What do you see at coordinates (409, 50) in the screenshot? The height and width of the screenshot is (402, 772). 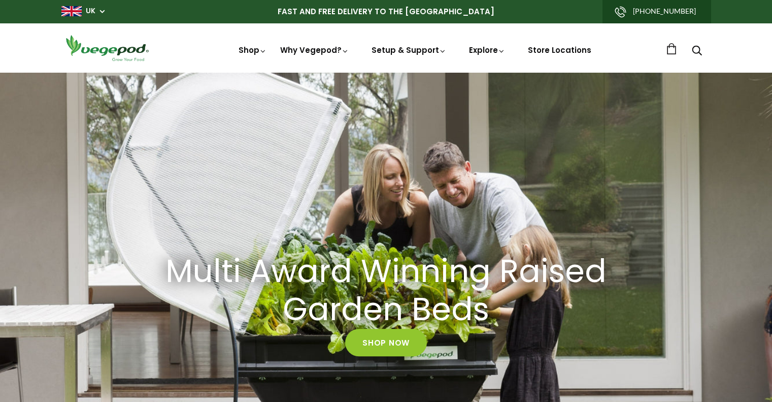 I see `a: Setup & Support` at bounding box center [409, 50].